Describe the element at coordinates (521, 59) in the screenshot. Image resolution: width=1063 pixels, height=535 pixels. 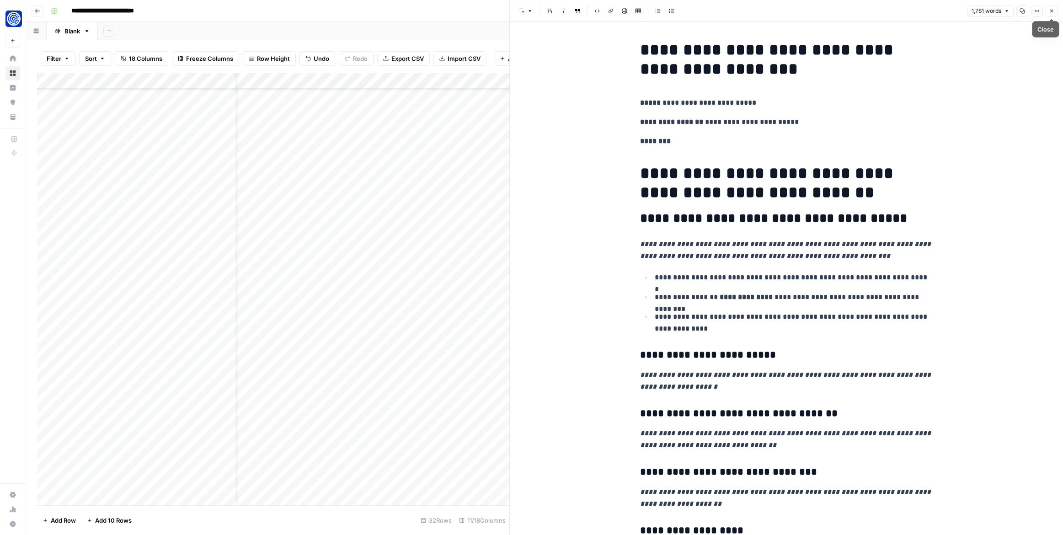
I see `button: Add Column` at that location.